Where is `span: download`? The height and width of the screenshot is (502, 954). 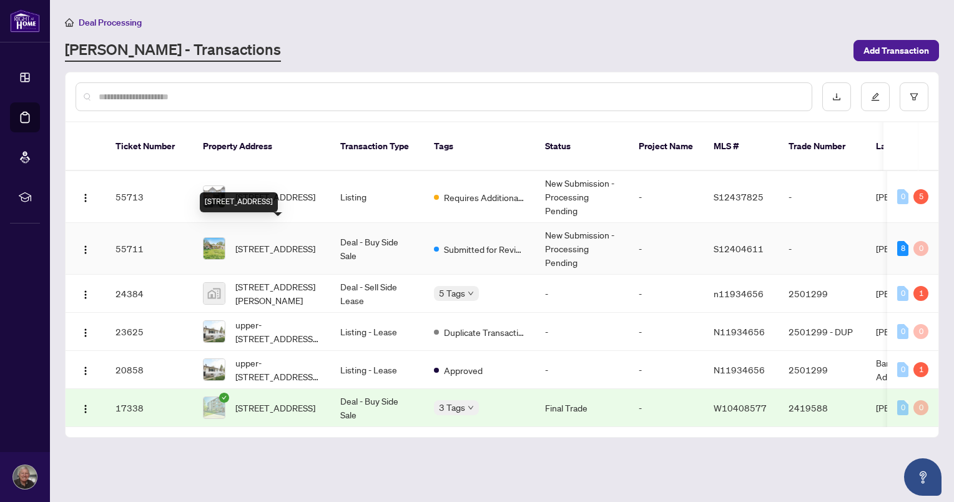
span: download is located at coordinates (837, 97).